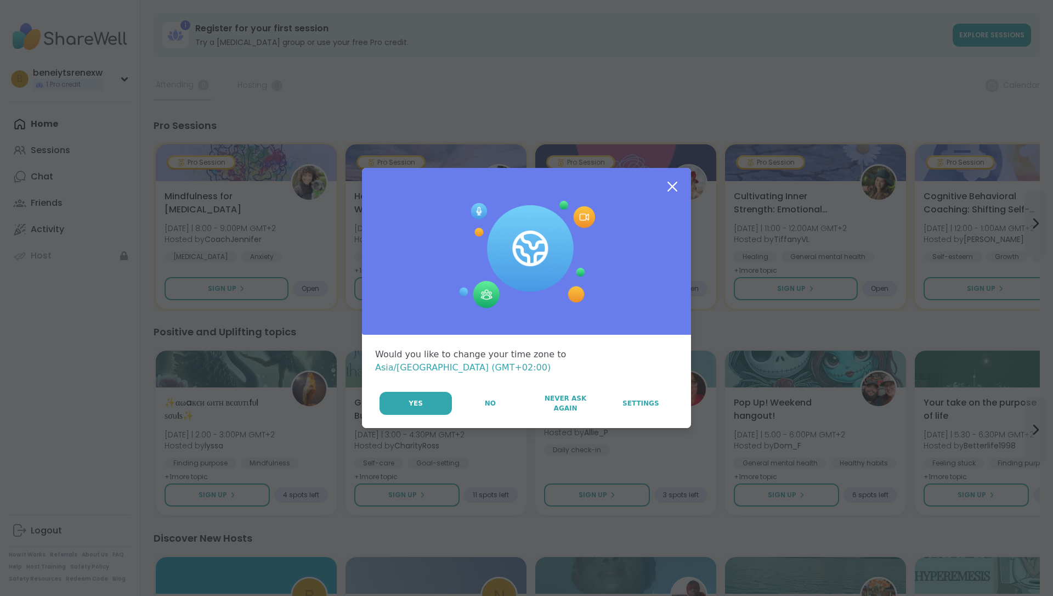  Describe the element at coordinates (416, 403) in the screenshot. I see `span: Yes` at that location.